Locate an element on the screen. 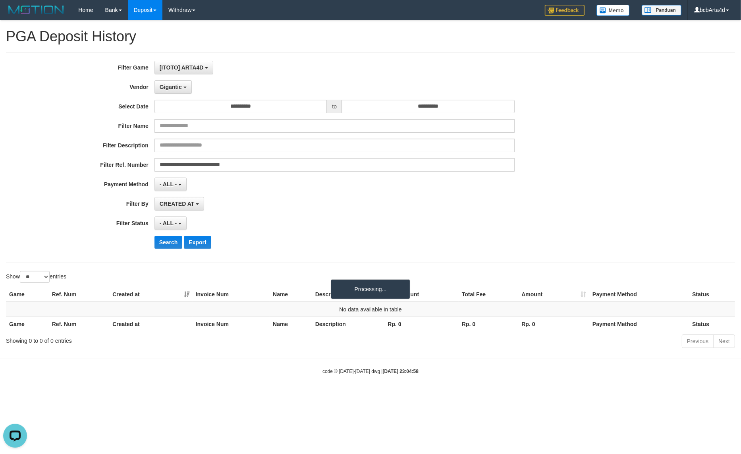  span: to is located at coordinates (335, 106).